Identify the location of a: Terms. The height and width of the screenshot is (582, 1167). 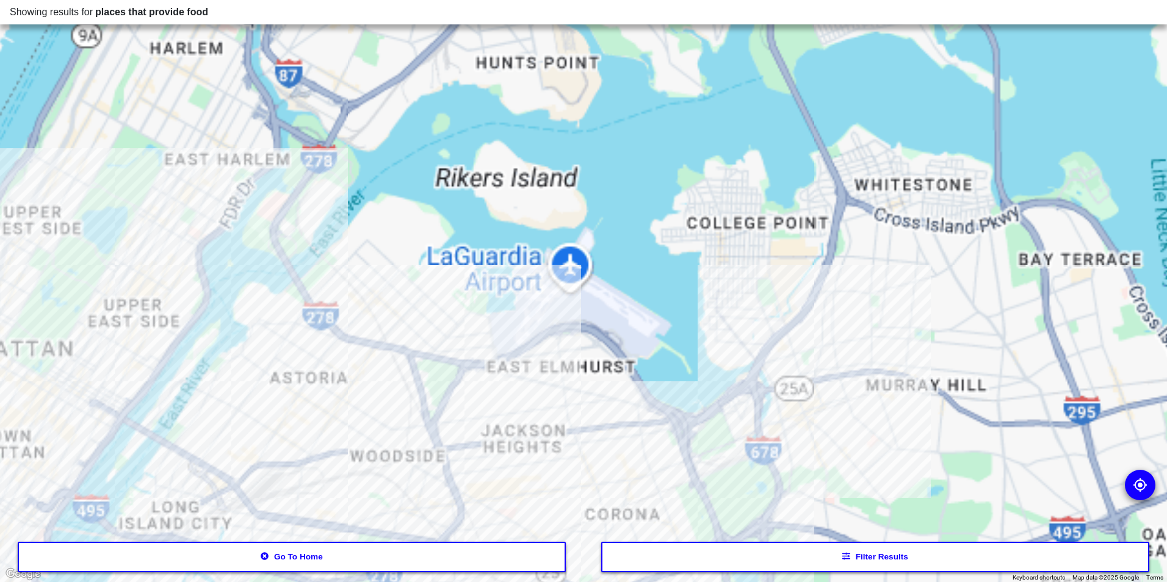
(1155, 578).